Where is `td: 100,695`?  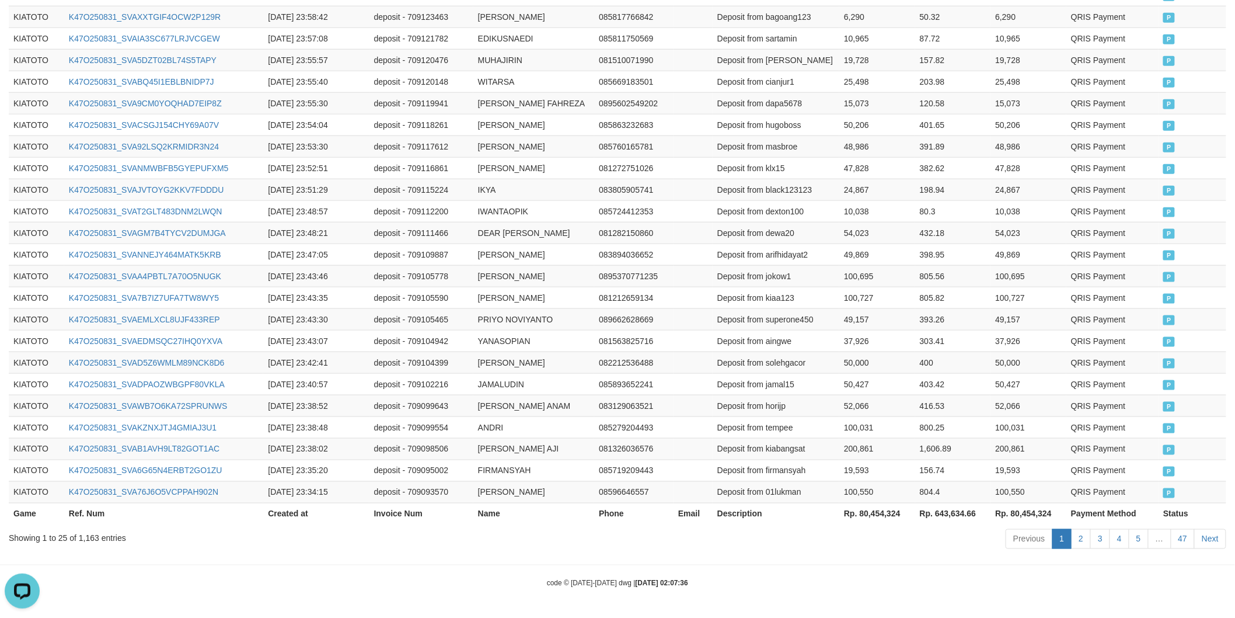 td: 100,695 is located at coordinates (877, 276).